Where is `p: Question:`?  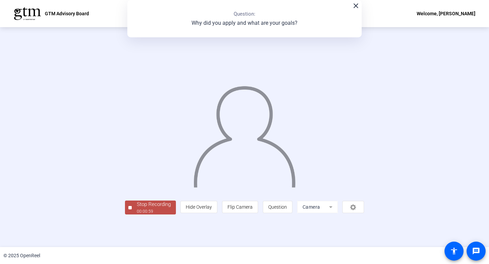
p: Question: is located at coordinates (244, 14).